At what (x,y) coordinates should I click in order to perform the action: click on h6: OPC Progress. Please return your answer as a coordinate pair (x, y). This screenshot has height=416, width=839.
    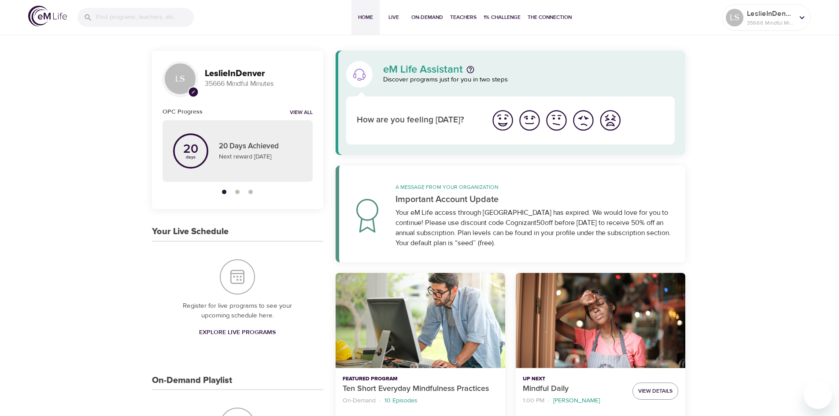
    Looking at the image, I should click on (182, 112).